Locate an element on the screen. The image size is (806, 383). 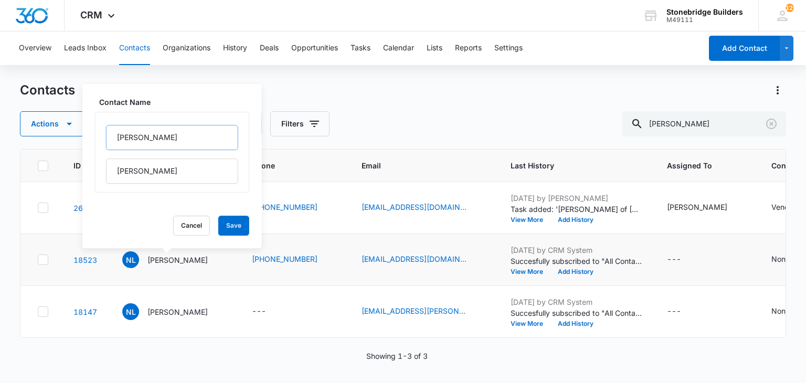
a: Navigate to contact details page for Nikole Lopez is located at coordinates (85, 260).